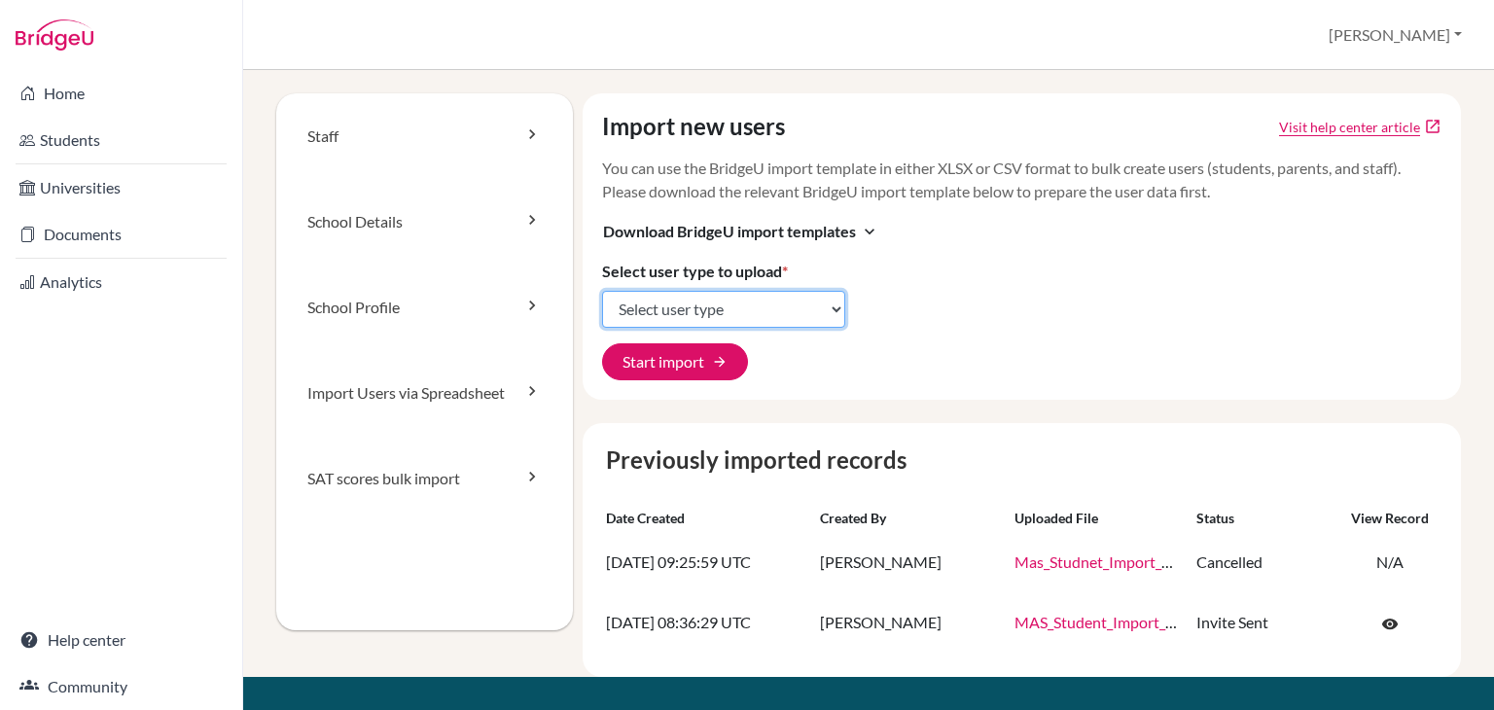  What do you see at coordinates (121, 93) in the screenshot?
I see `a: Home` at bounding box center [121, 93].